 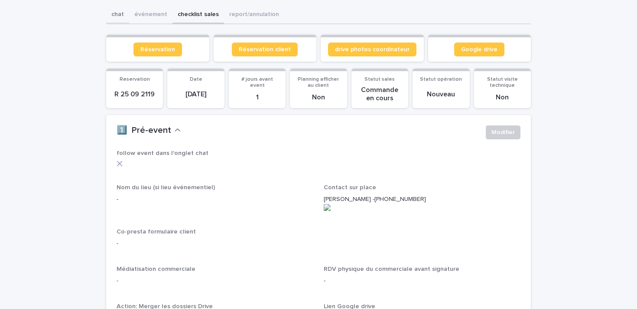 What do you see at coordinates (156, 269) in the screenshot?
I see `span: Médiatisation commerciale` at bounding box center [156, 269].